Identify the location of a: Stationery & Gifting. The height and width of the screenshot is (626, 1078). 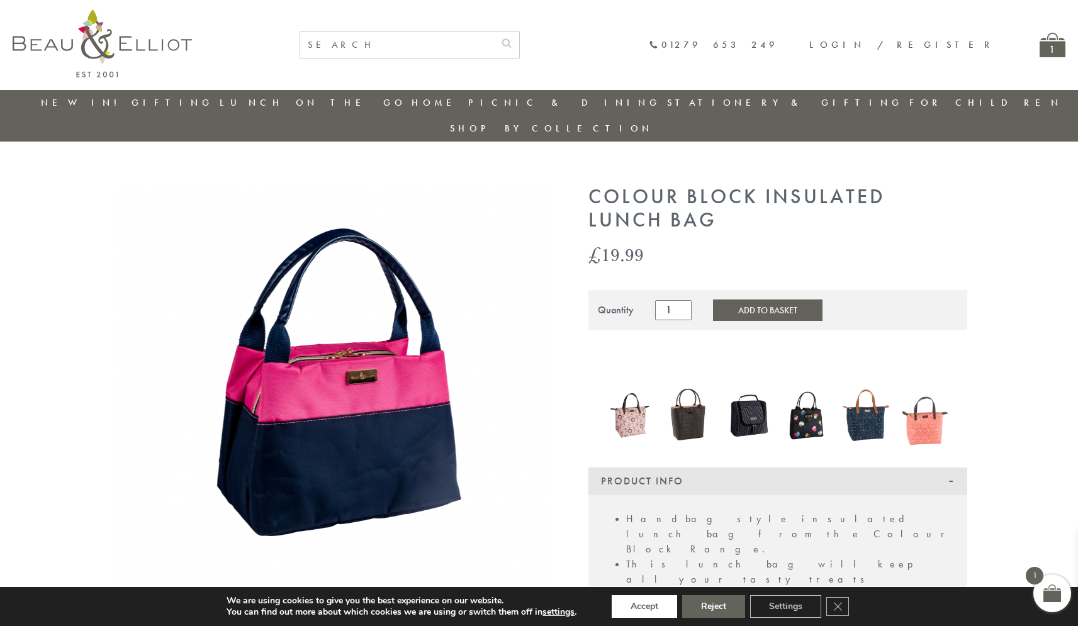
(785, 103).